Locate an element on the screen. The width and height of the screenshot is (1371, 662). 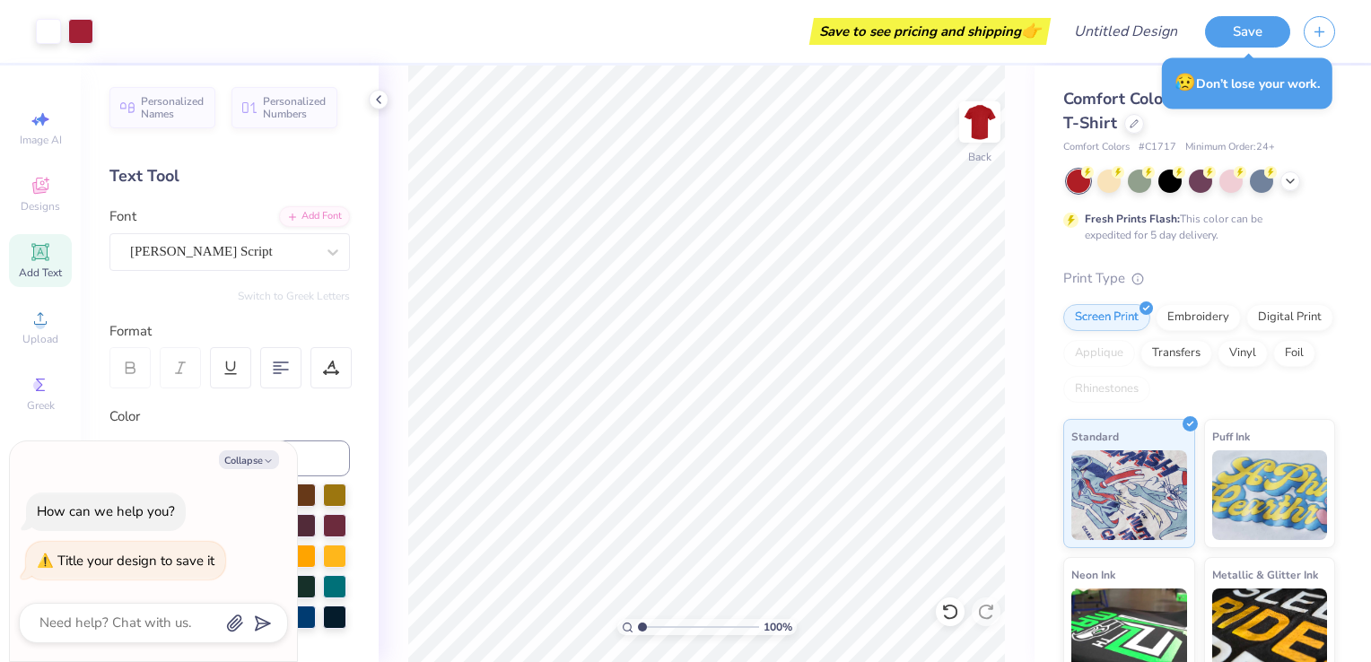
button: Collapse is located at coordinates (248, 459).